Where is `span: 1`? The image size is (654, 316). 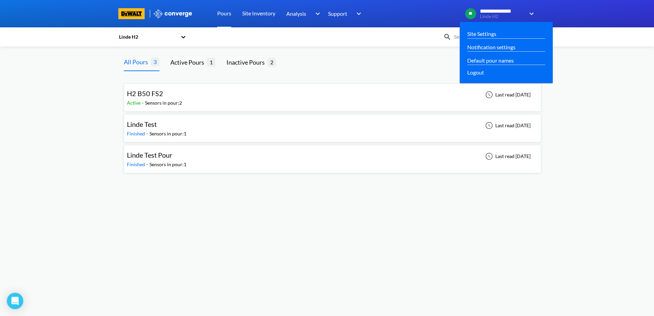
span: 1 is located at coordinates (211, 62).